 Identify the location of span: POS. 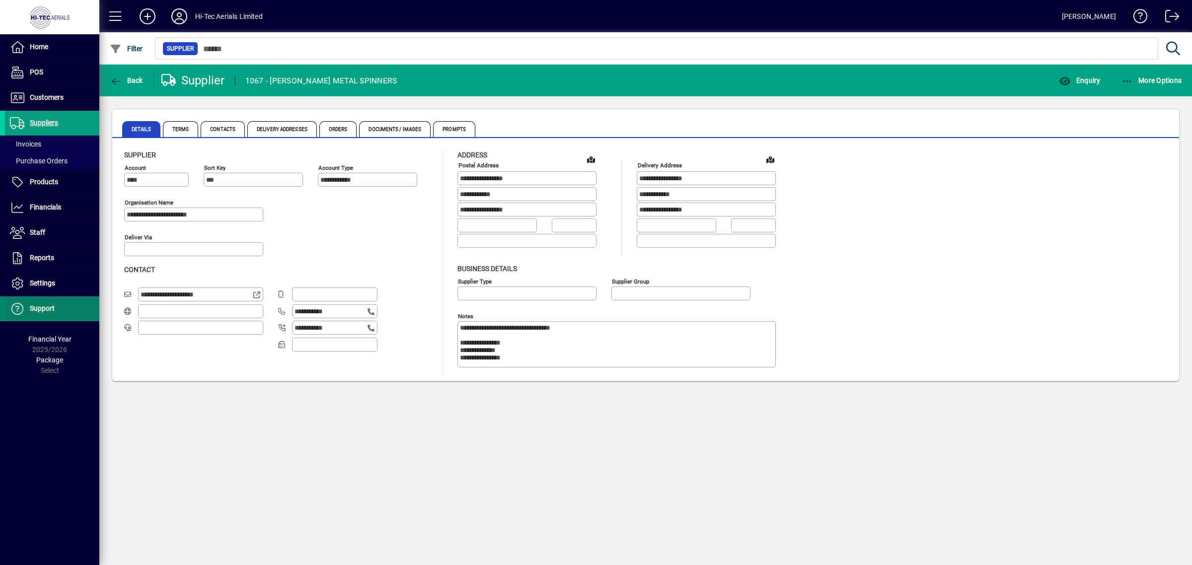
(36, 72).